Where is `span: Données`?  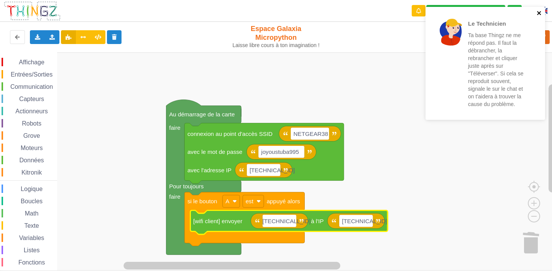
span: Données is located at coordinates (32, 160).